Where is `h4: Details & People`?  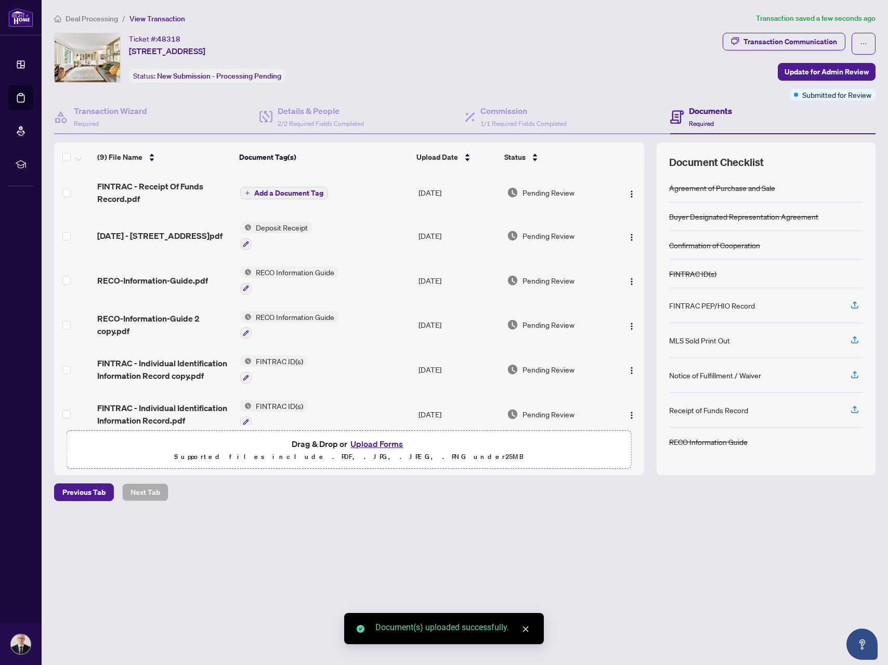 h4: Details & People is located at coordinates (321, 111).